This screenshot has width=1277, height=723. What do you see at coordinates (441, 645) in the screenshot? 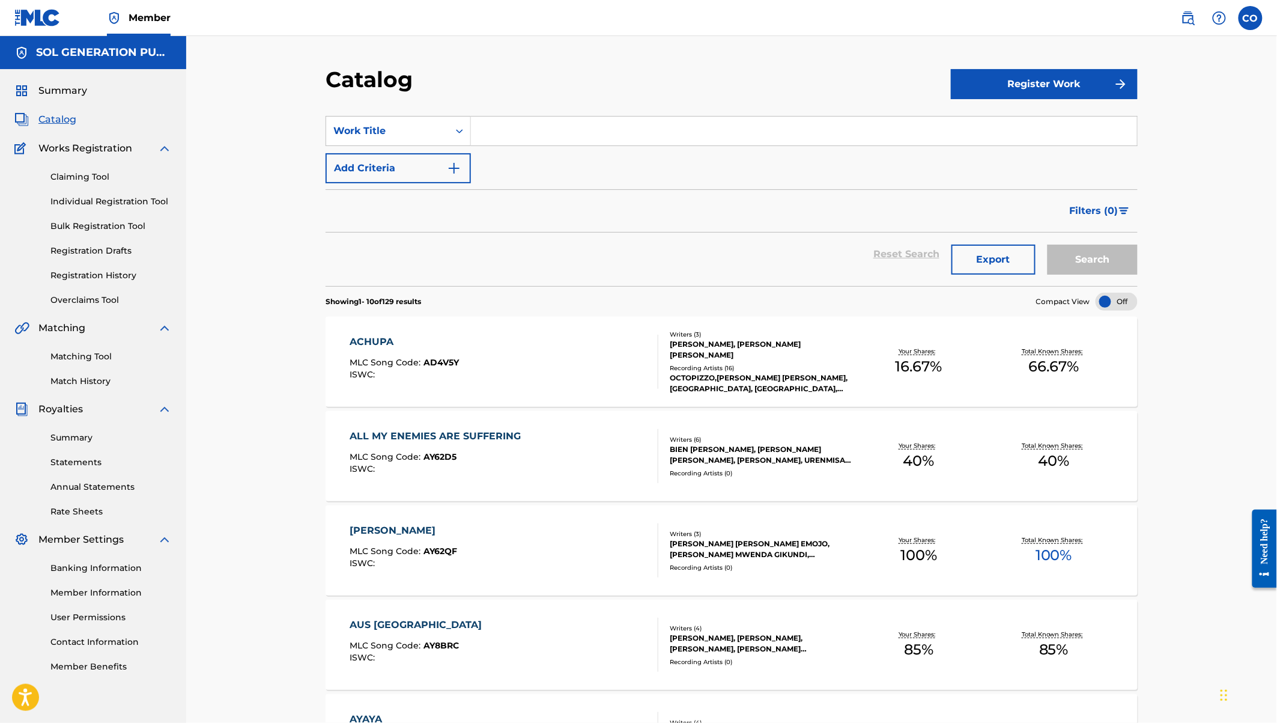
I see `span: AY8BRC` at bounding box center [441, 645].